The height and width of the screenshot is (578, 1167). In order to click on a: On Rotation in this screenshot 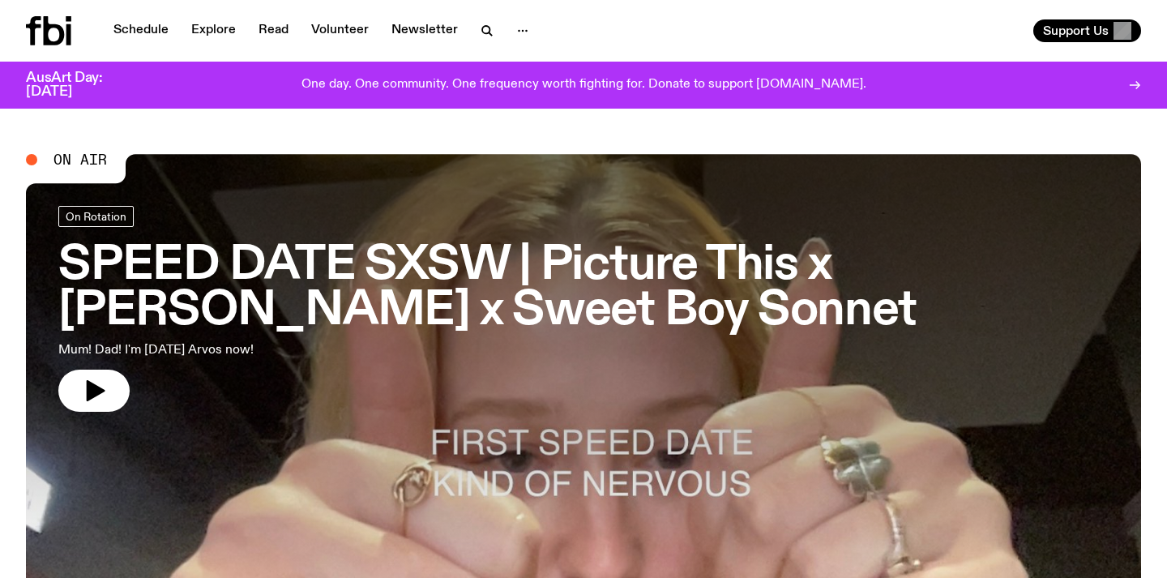, I will do `click(96, 216)`.